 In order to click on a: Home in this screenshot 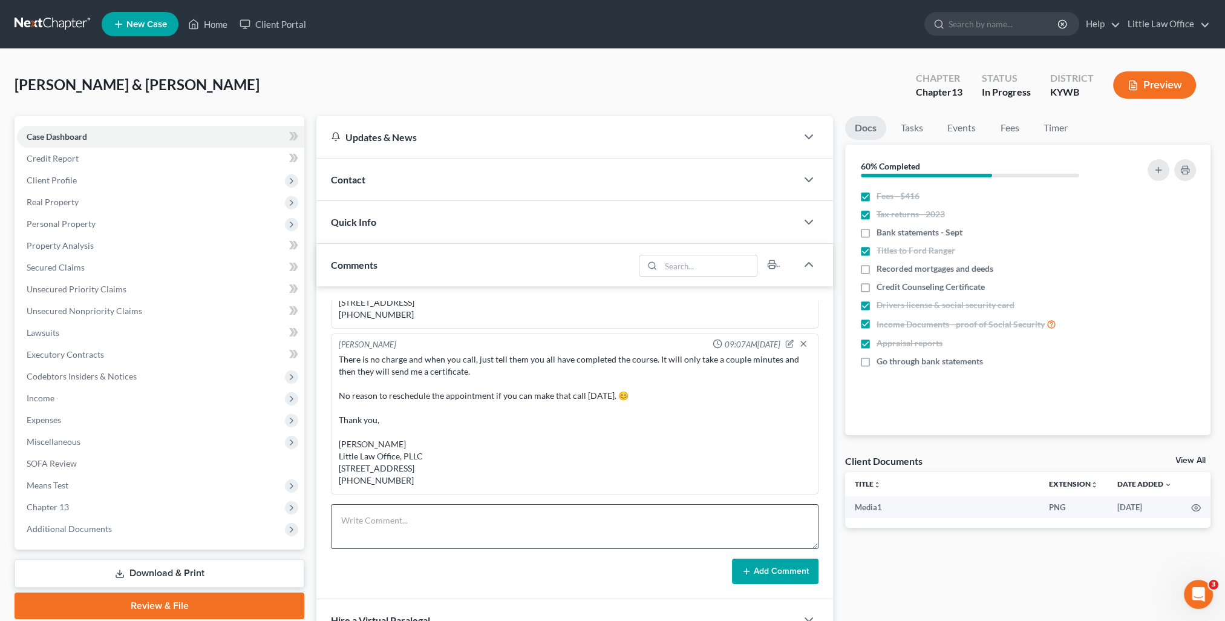, I will do `click(207, 24)`.